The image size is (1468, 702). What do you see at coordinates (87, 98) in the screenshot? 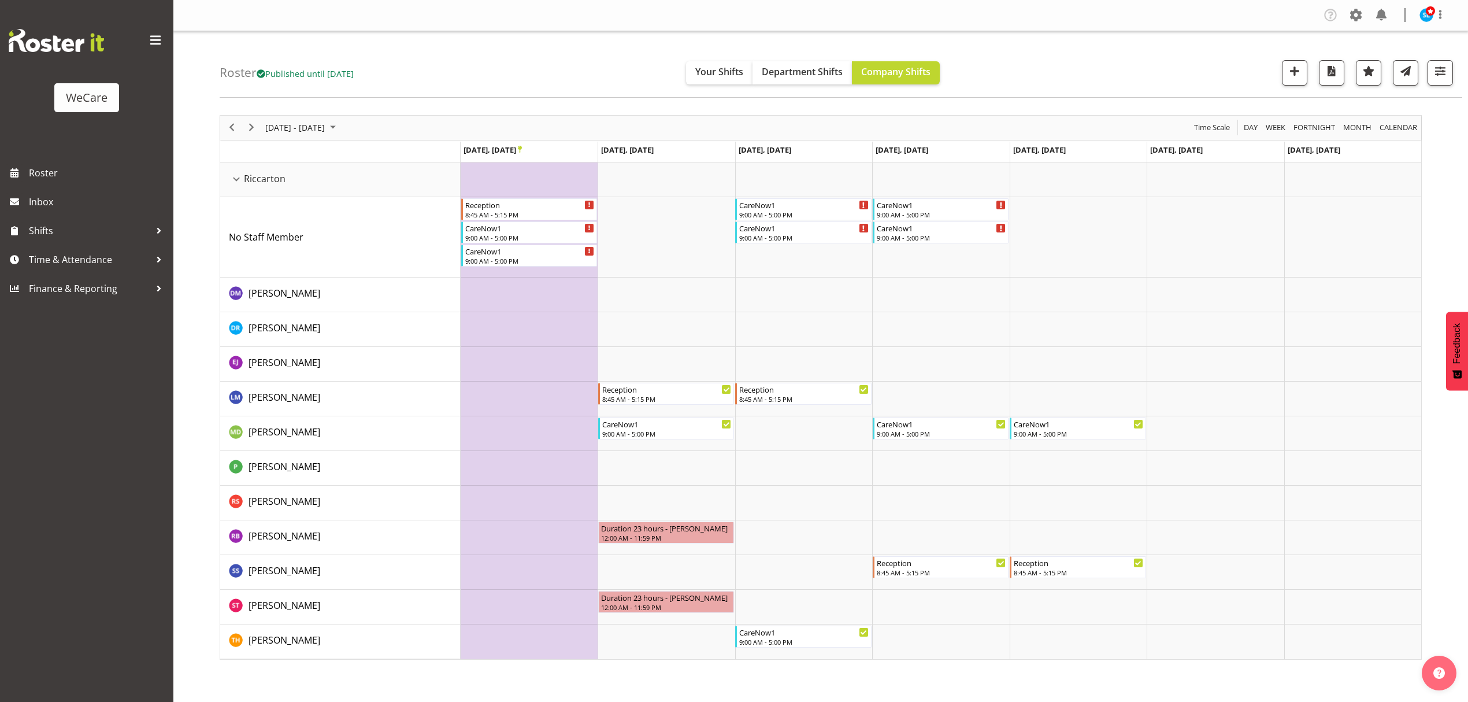
I see `div: WeCare` at bounding box center [87, 98].